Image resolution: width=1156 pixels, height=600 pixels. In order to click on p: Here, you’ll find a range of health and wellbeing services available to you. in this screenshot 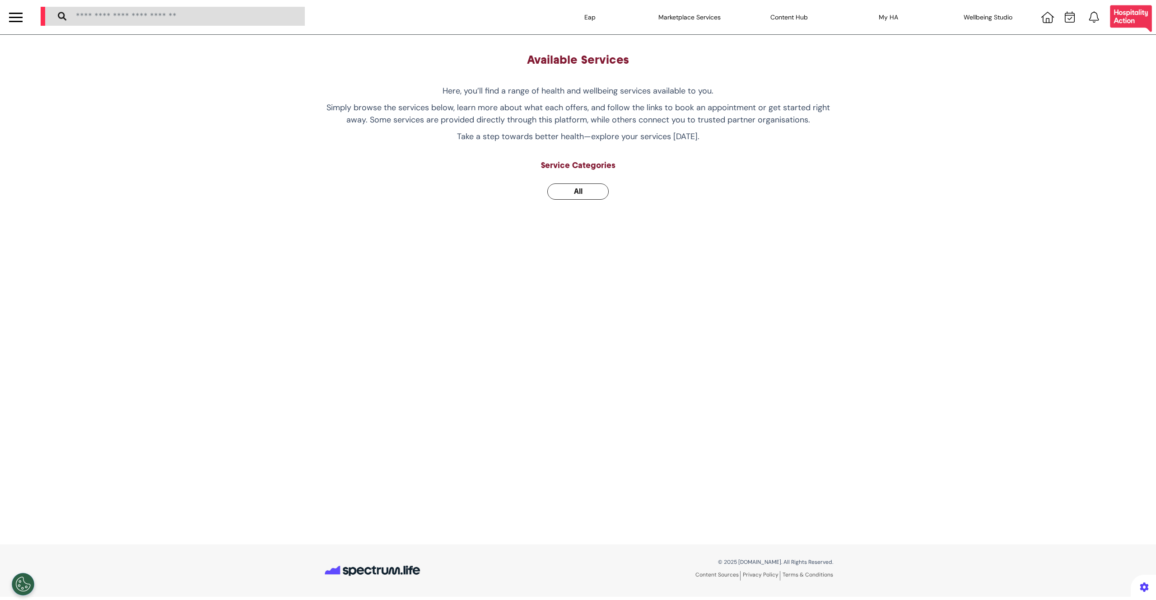, I will do `click(578, 91)`.